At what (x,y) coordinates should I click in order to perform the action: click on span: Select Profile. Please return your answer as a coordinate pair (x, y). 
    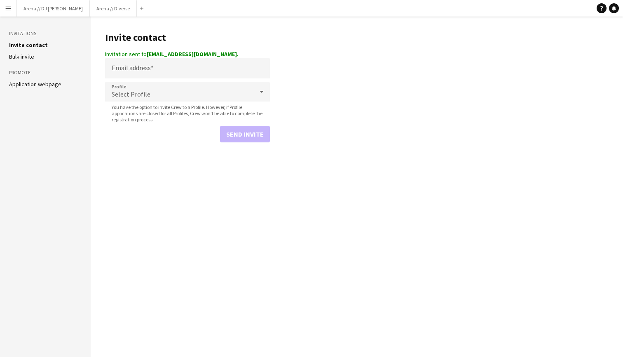
    Looking at the image, I should click on (131, 94).